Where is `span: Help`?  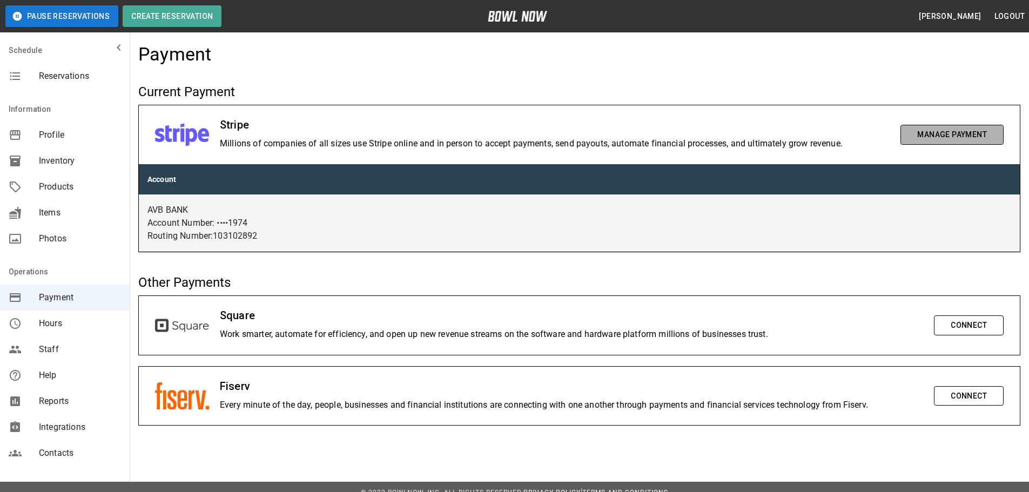
span: Help is located at coordinates (80, 375).